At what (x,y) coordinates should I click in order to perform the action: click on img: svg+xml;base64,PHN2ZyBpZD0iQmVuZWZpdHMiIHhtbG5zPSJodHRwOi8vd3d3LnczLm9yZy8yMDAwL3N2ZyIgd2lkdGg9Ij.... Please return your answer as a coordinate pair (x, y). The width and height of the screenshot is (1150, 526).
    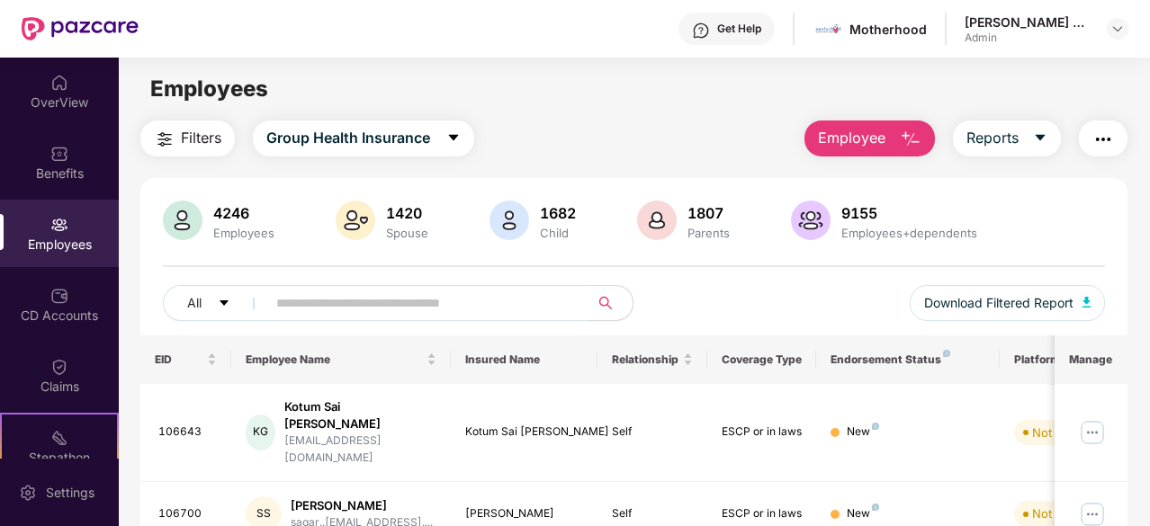
    Looking at the image, I should click on (59, 154).